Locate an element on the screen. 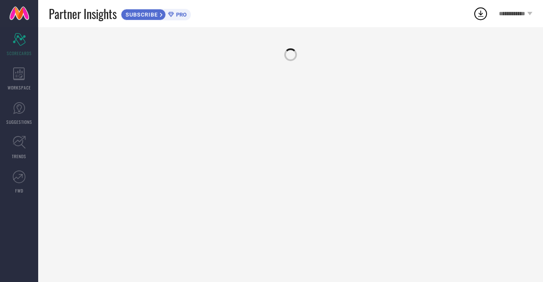  div: Open download list is located at coordinates (481, 14).